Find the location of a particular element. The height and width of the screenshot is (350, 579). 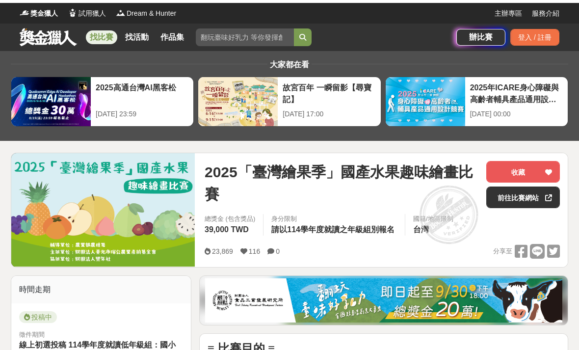

span: 試用獵人 is located at coordinates (92, 10).